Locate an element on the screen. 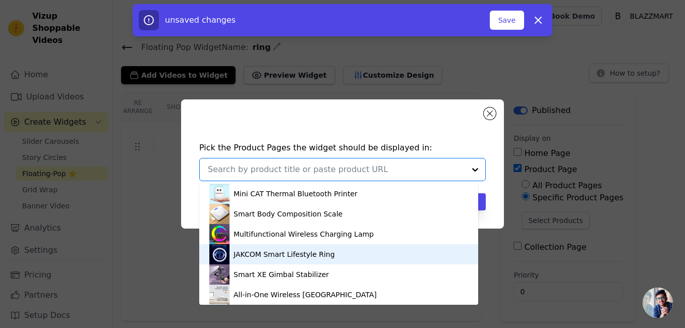 This screenshot has height=328, width=685. button: Close modal is located at coordinates (490, 114).